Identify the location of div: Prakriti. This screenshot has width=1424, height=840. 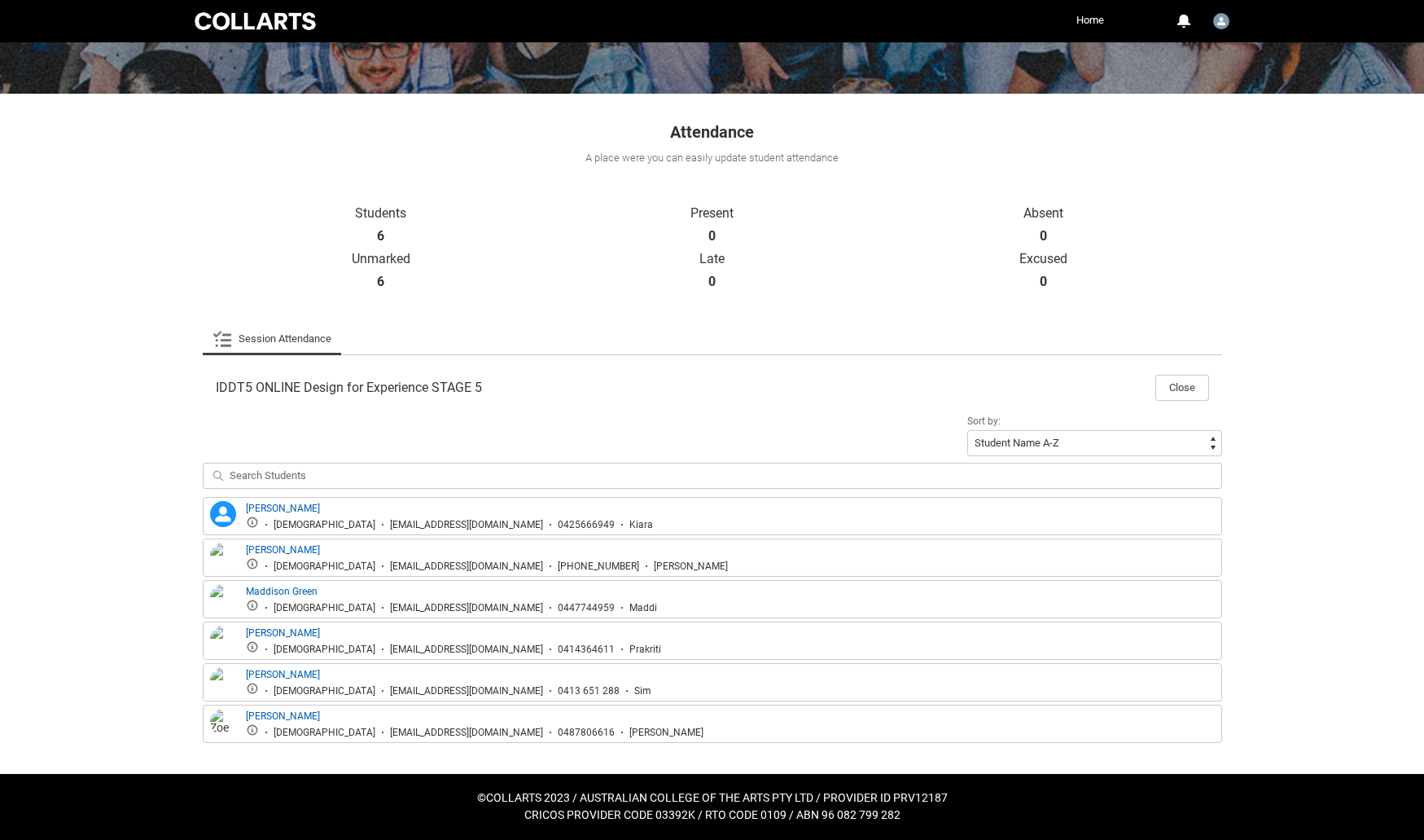
(645, 649).